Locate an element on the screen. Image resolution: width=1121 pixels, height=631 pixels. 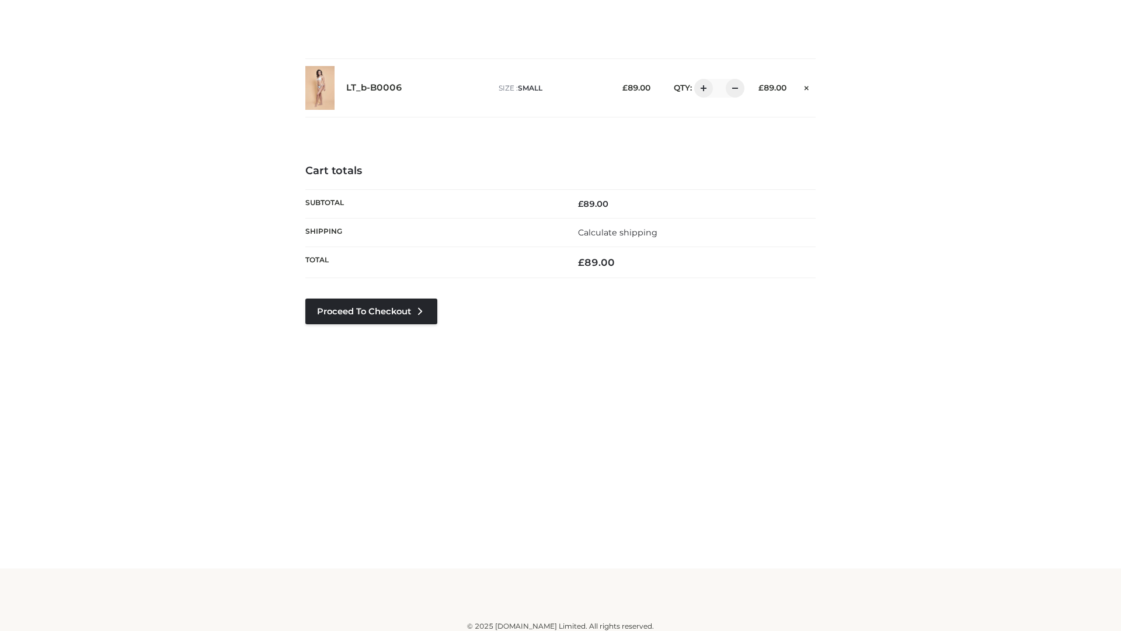
a: Calculate shipping is located at coordinates (618, 232).